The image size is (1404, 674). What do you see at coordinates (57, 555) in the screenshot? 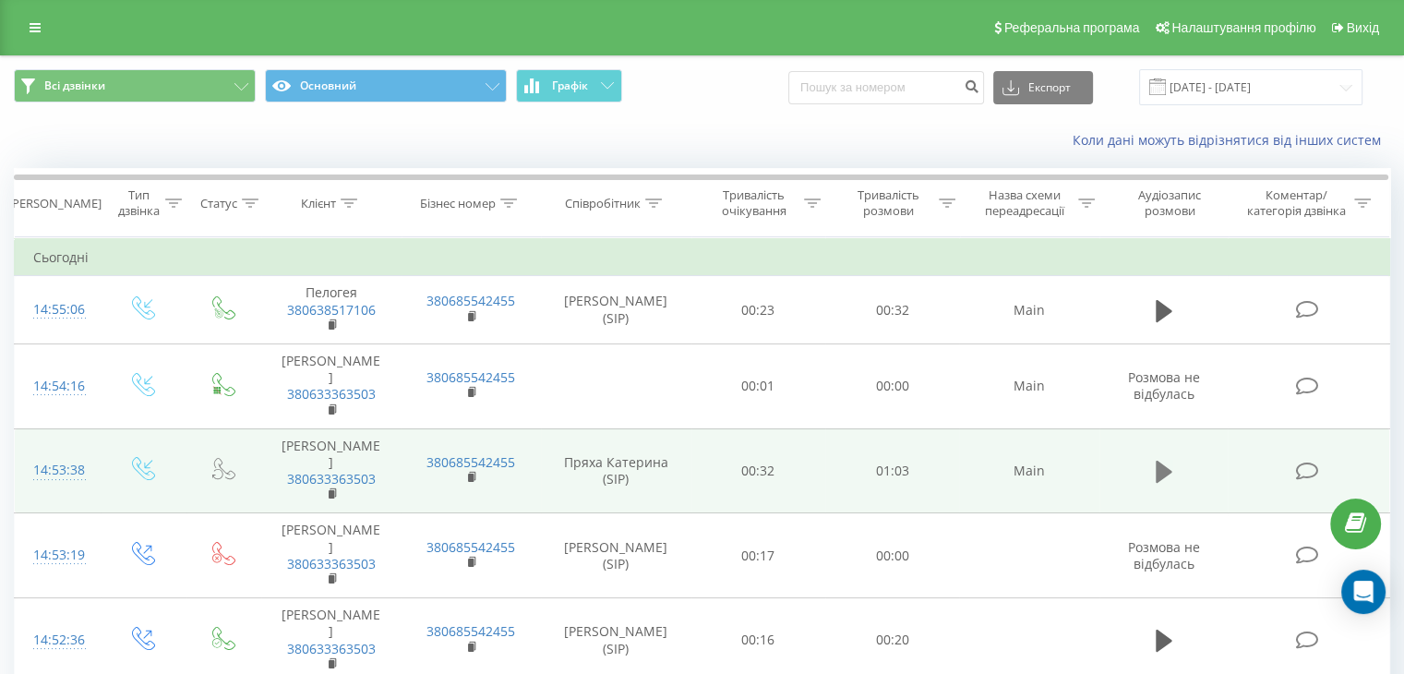
I see `div: 14:53:19` at bounding box center [57, 555].